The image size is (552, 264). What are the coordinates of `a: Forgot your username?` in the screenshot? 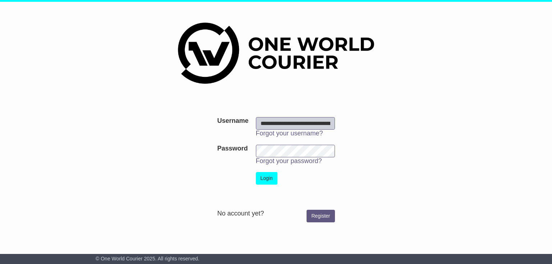 It's located at (289, 133).